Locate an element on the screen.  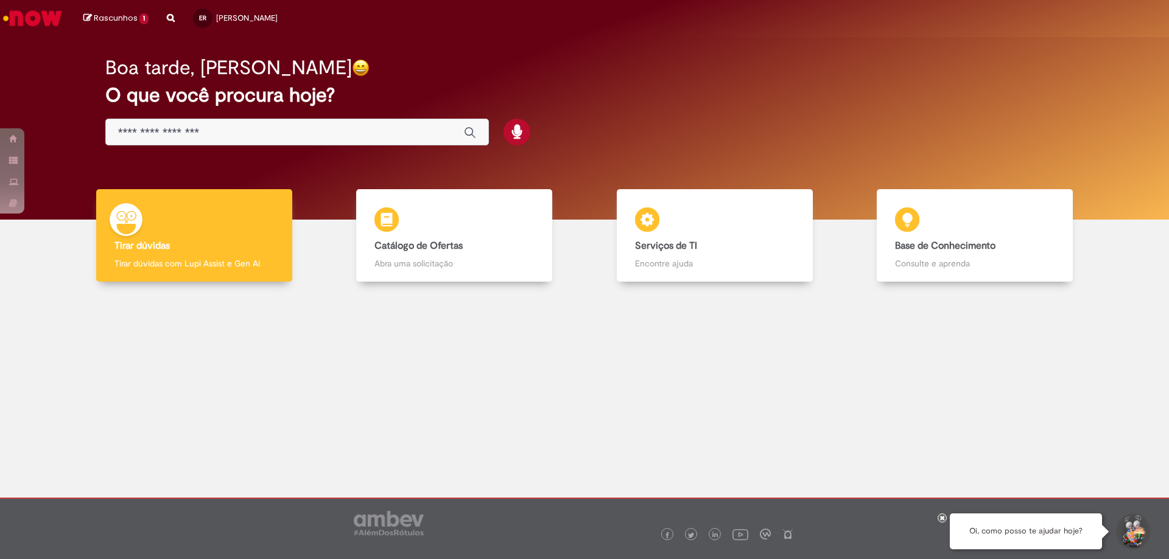
img: logo_footer_linkedin.png is located at coordinates (715, 536).